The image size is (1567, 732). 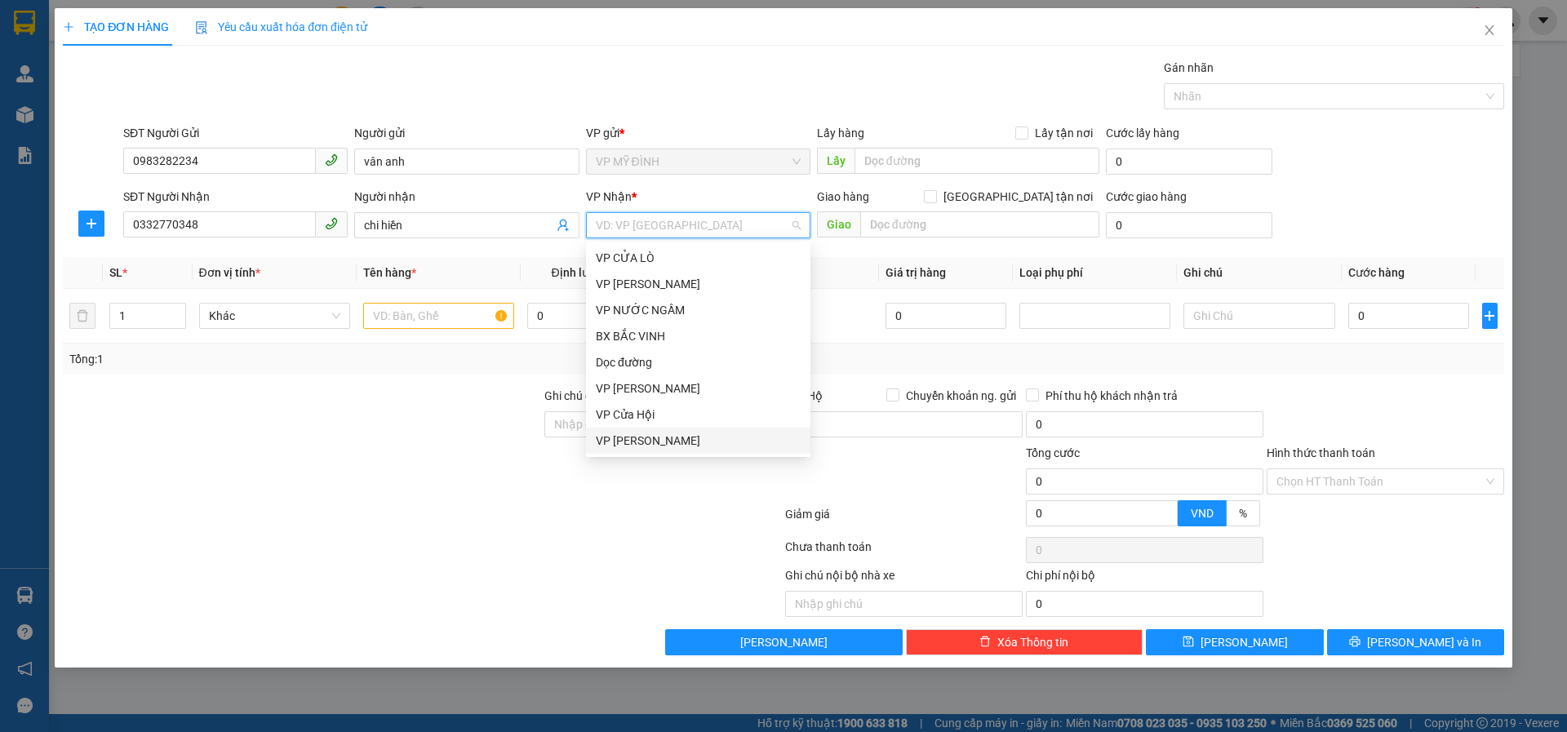 I want to click on th: Ghi chú, so click(x=1259, y=273).